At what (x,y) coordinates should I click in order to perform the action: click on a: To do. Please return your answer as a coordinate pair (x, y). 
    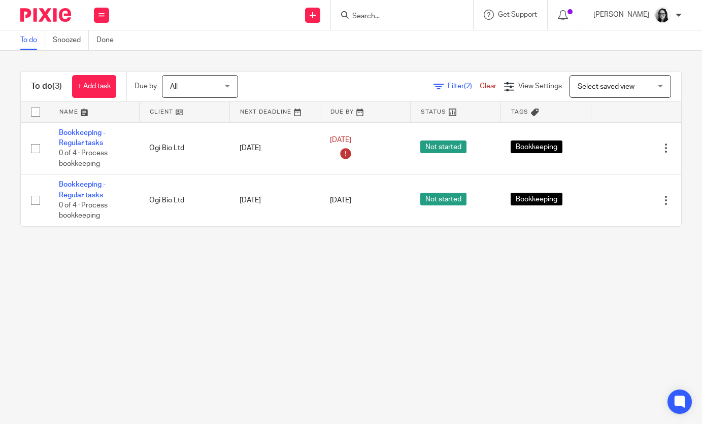
    Looking at the image, I should click on (32, 40).